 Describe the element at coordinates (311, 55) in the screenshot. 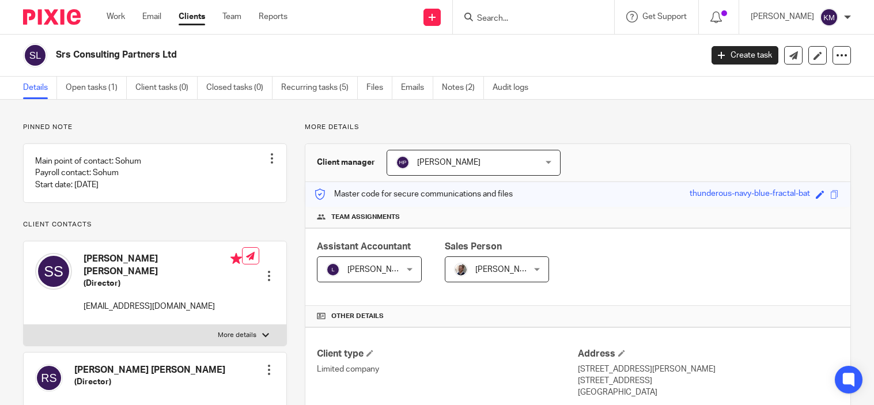

I see `h2: Srs Consulting Partners Ltd` at that location.